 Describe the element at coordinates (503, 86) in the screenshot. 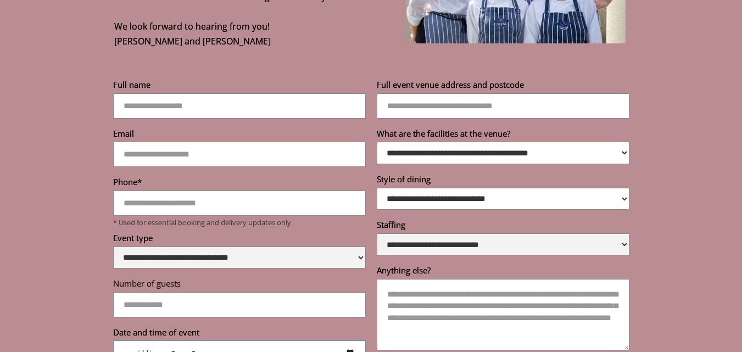

I see `label: Full event venue address and postcode` at that location.